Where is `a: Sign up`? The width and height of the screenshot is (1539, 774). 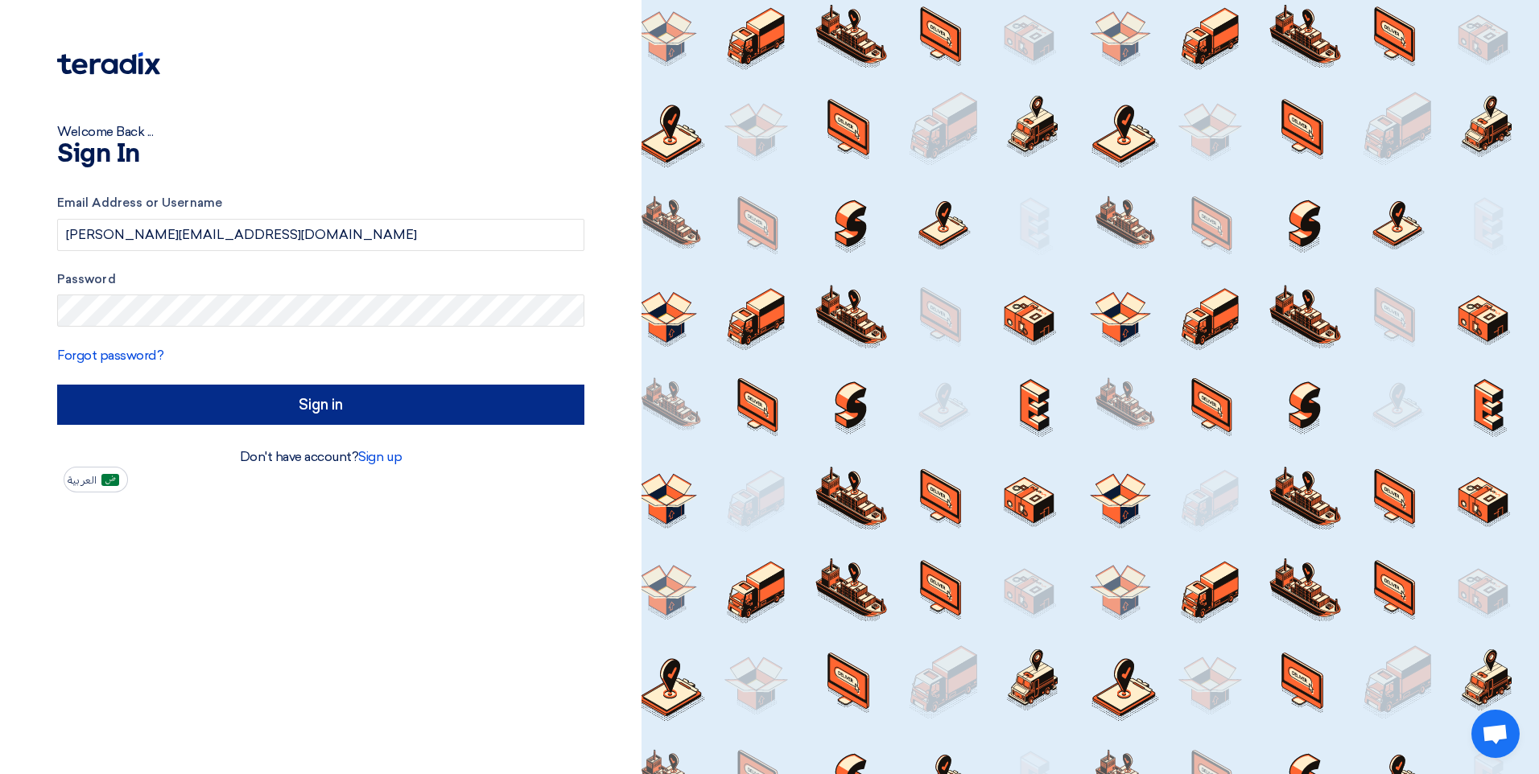 a: Sign up is located at coordinates (380, 456).